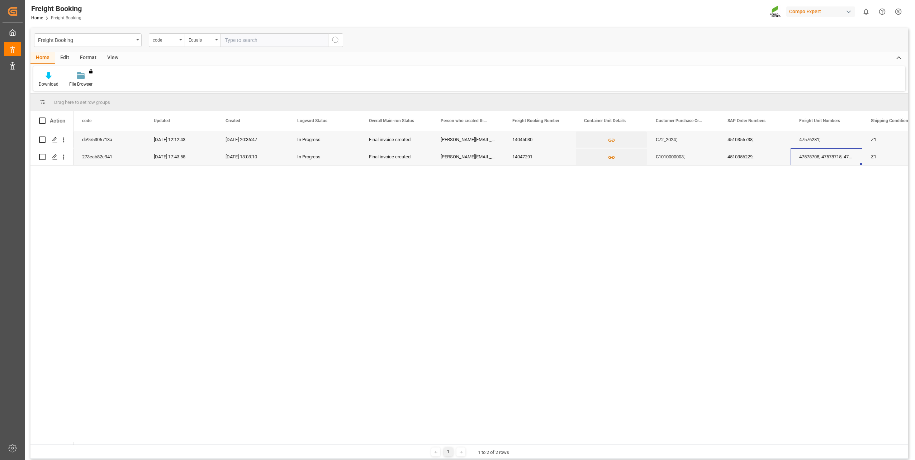  I want to click on div: 14047291, so click(539, 157).